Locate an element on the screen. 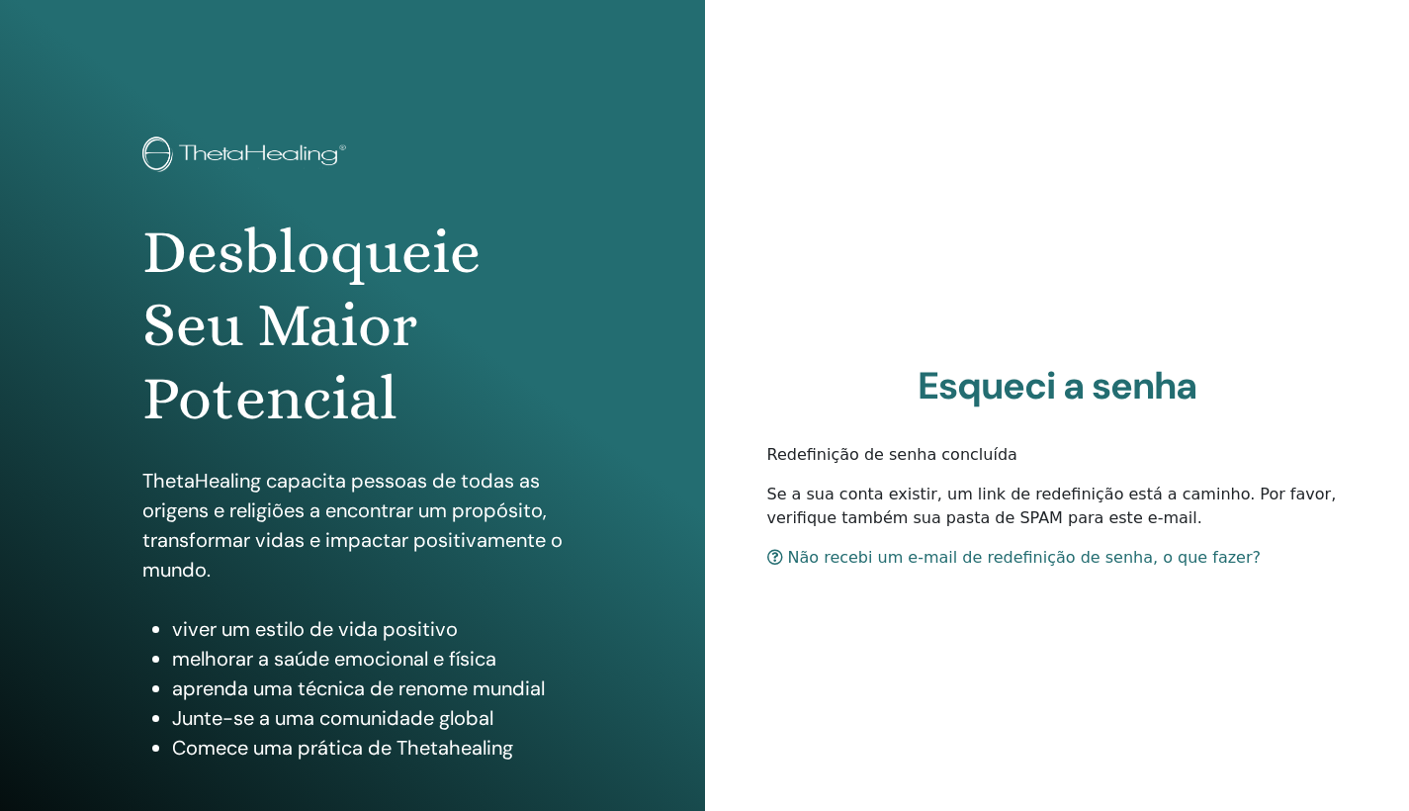 Image resolution: width=1409 pixels, height=811 pixels. li: viver um estilo de vida positivo is located at coordinates (367, 629).